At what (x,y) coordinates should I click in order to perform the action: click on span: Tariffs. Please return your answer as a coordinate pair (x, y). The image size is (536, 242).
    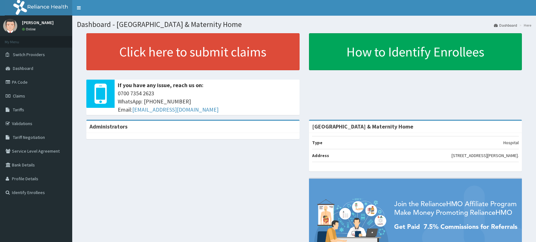
    Looking at the image, I should click on (19, 110).